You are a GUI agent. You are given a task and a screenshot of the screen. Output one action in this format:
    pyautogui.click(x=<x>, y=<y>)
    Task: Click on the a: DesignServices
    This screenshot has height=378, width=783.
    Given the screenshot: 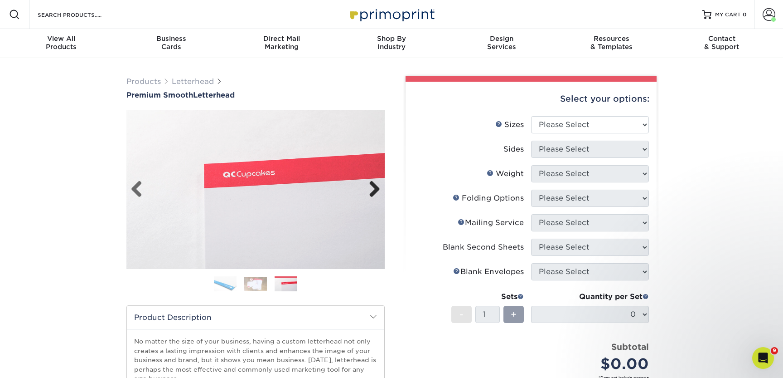 What is the action you would take?
    pyautogui.click(x=501, y=44)
    